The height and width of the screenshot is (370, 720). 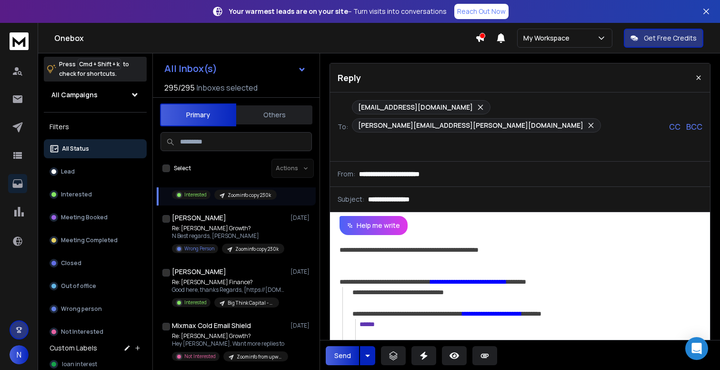 What do you see at coordinates (95, 127) in the screenshot?
I see `h3: Filters` at bounding box center [95, 127].